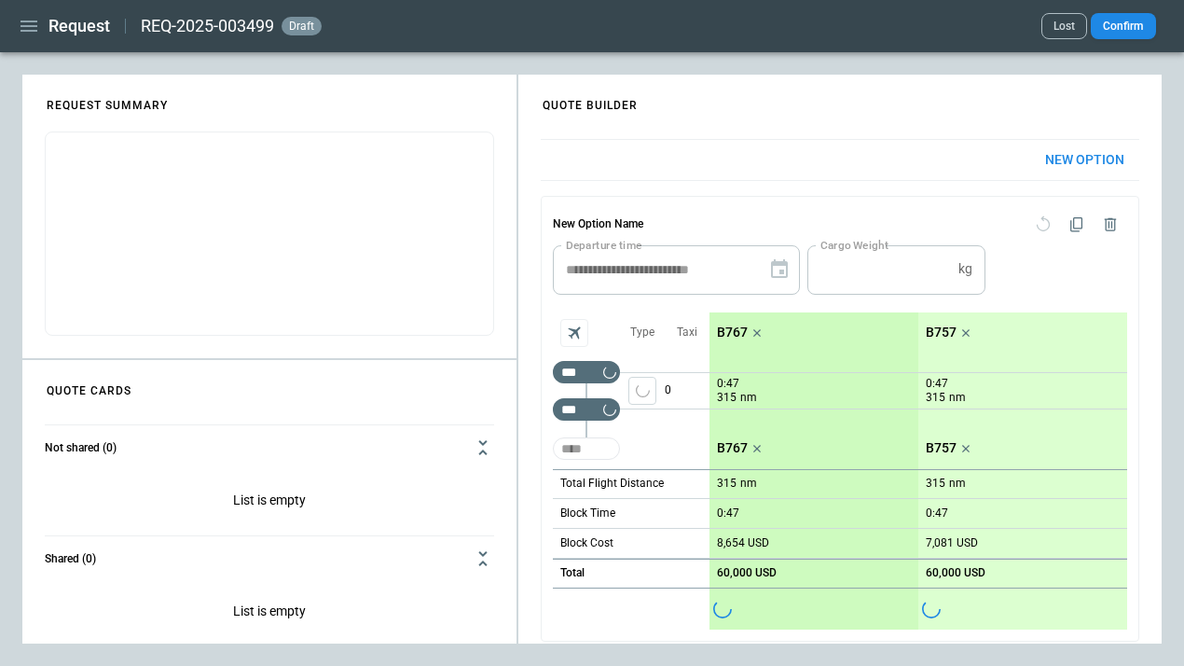 The height and width of the screenshot is (666, 1184). What do you see at coordinates (743, 543) in the screenshot?
I see `p: 8,654 USD` at bounding box center [743, 543].